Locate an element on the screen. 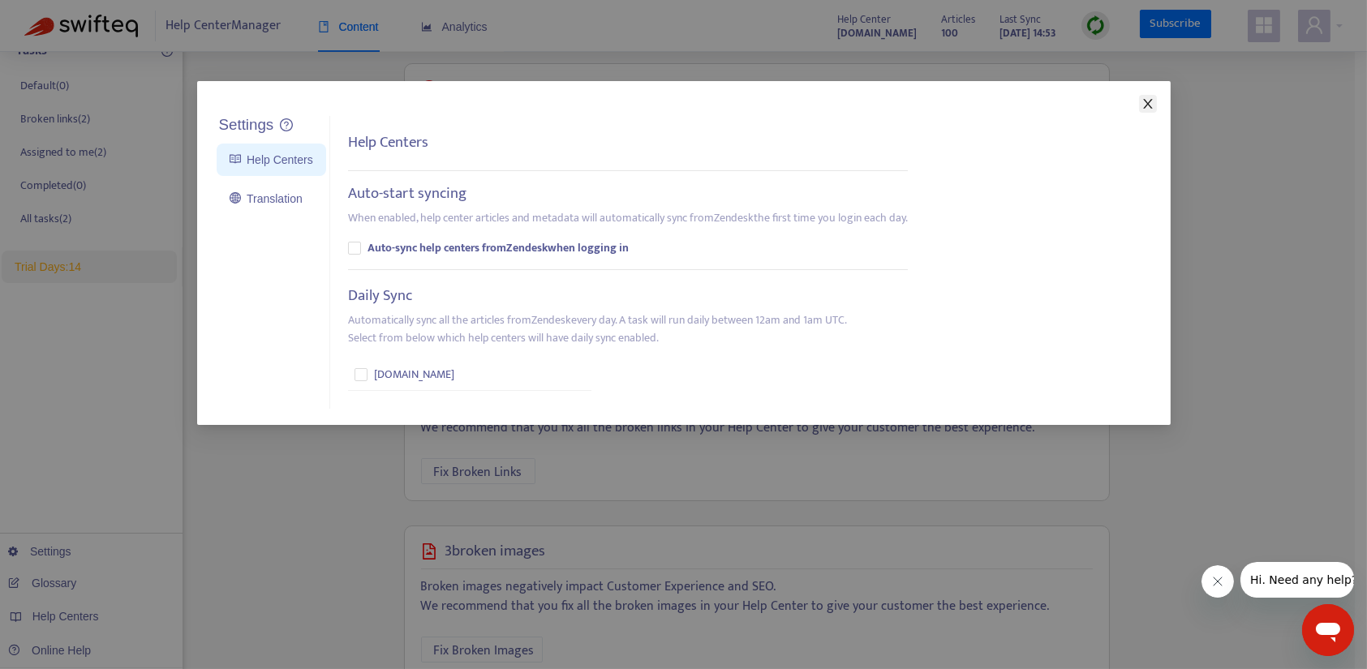 Image resolution: width=1367 pixels, height=669 pixels. span: Hi. Need any help? is located at coordinates (63, 18).